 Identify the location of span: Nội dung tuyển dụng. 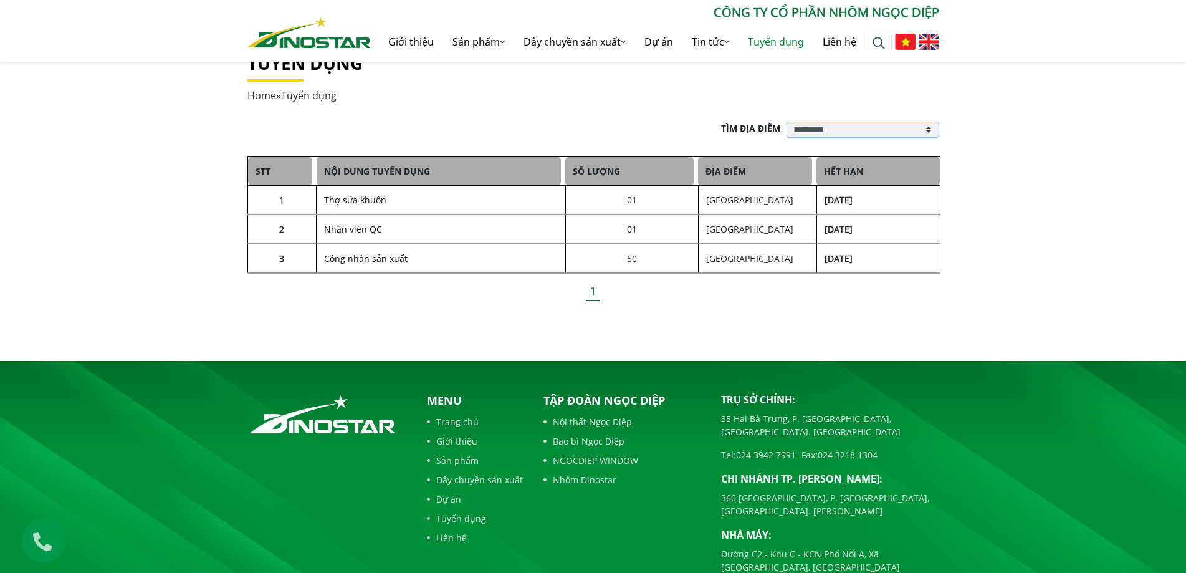
(439, 171).